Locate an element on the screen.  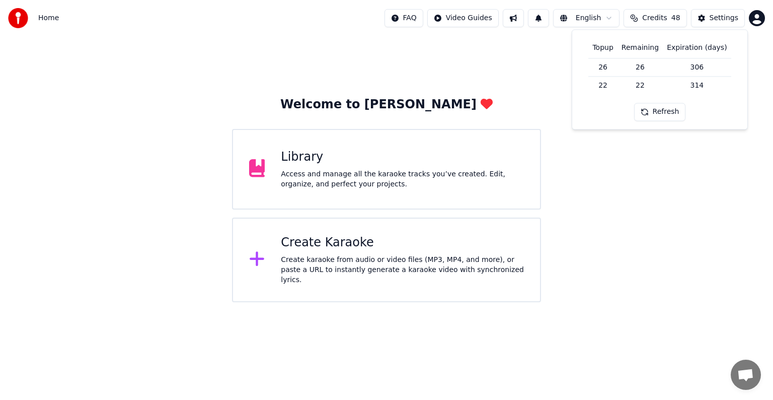
th: Topup is located at coordinates (603, 48).